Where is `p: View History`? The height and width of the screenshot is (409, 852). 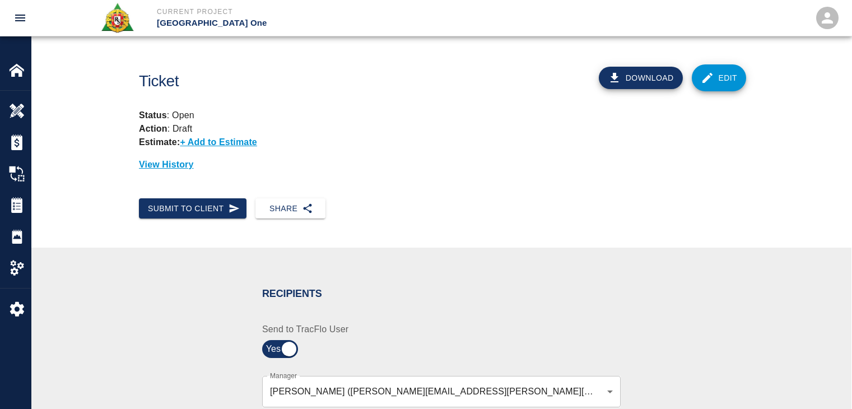 p: View History is located at coordinates (442, 165).